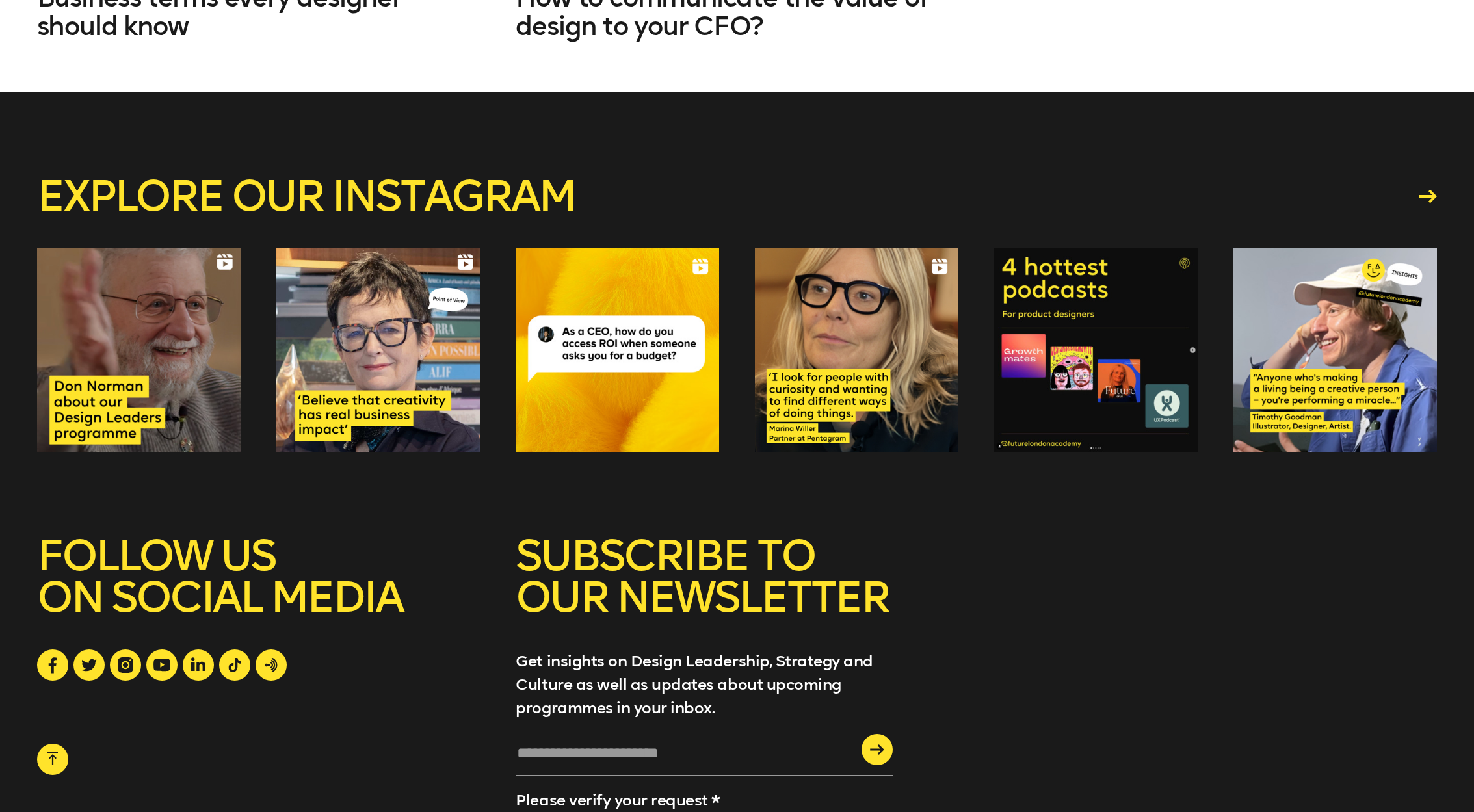  I want to click on a: Explore our instagram, so click(737, 196).